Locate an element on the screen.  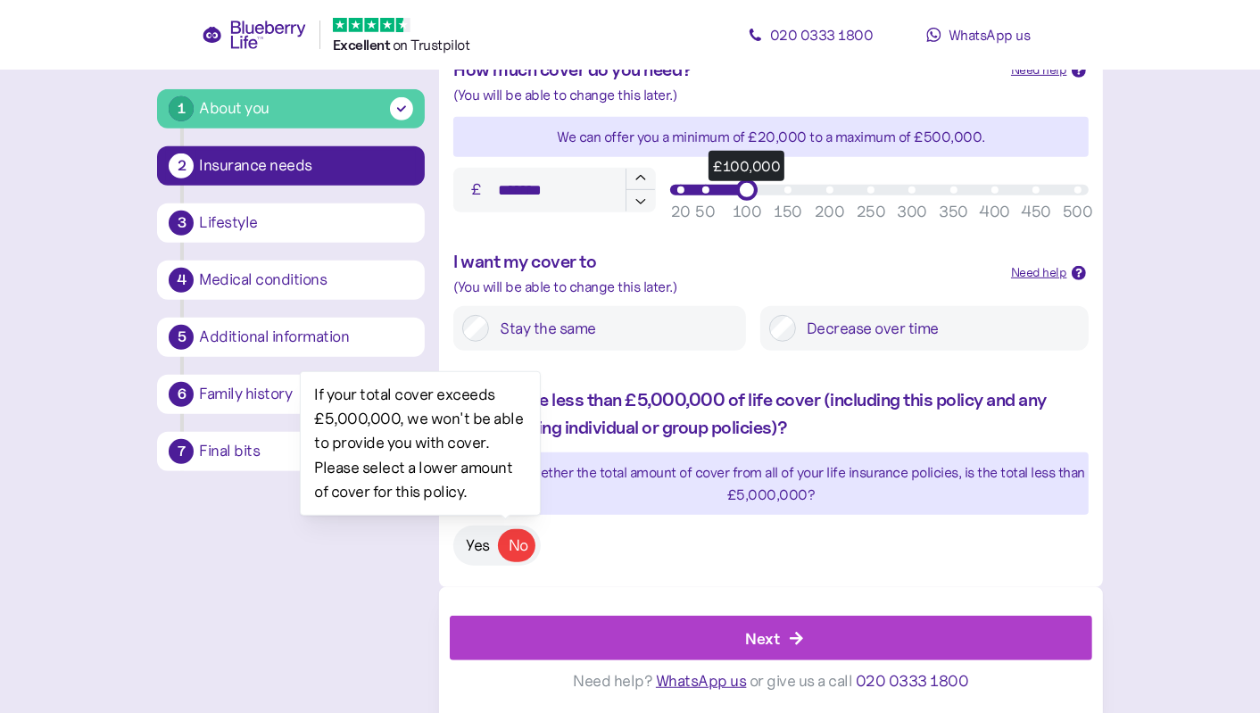
div: 300 is located at coordinates (913, 211).